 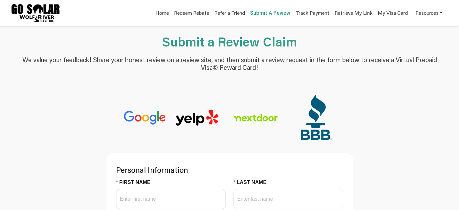 I want to click on img: Google, so click(x=145, y=117).